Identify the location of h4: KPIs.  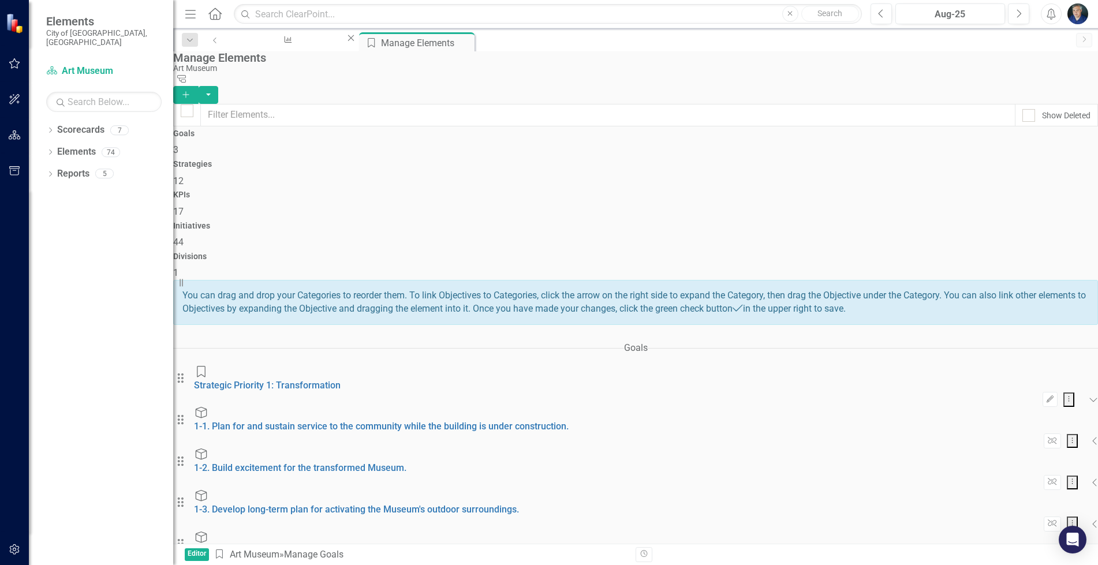
(636, 195).